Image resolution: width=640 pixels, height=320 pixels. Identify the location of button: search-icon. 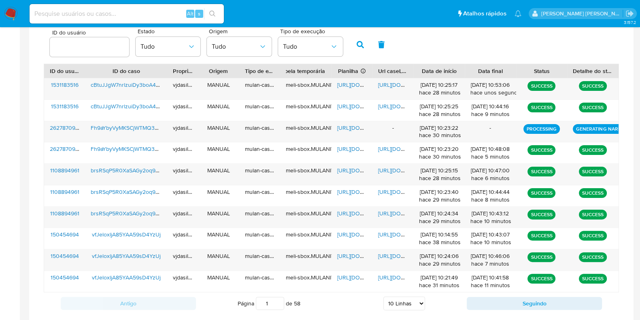
(212, 14).